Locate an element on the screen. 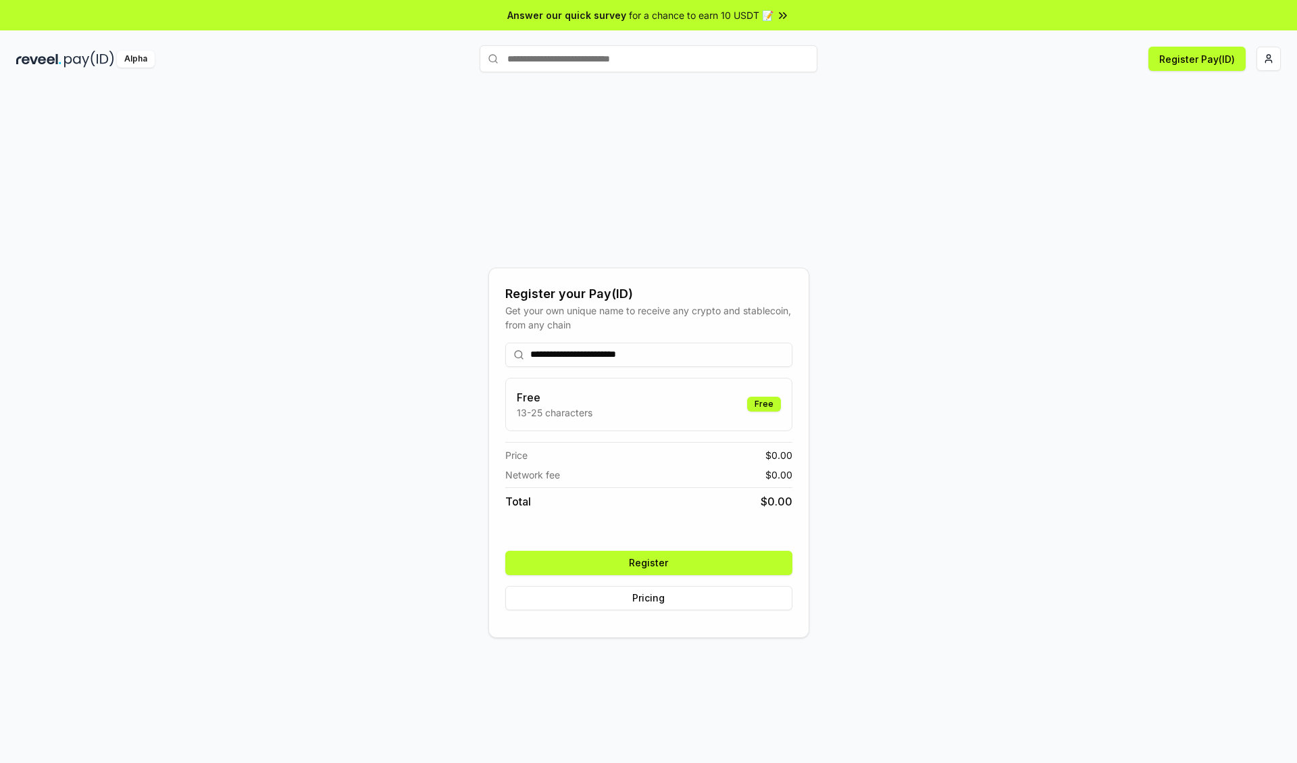 Image resolution: width=1297 pixels, height=763 pixels. button: Pricing is located at coordinates (649, 598).